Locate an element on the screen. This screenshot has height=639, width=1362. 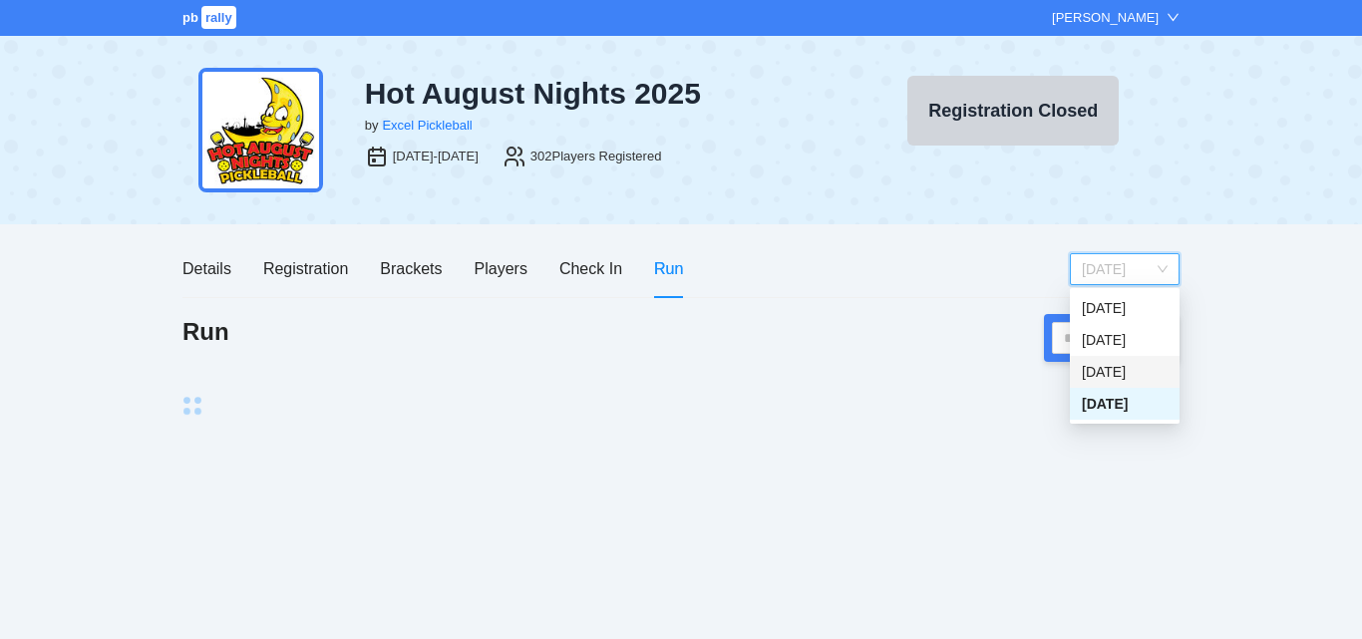
button: Registration Closed is located at coordinates (1013, 111).